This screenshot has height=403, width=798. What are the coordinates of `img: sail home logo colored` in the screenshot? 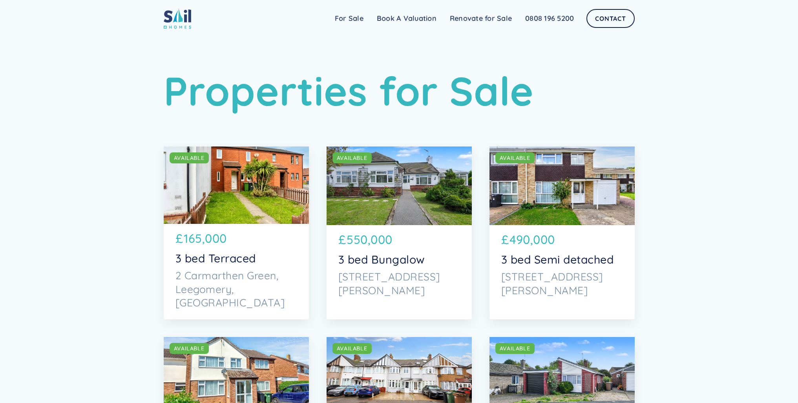 It's located at (177, 18).